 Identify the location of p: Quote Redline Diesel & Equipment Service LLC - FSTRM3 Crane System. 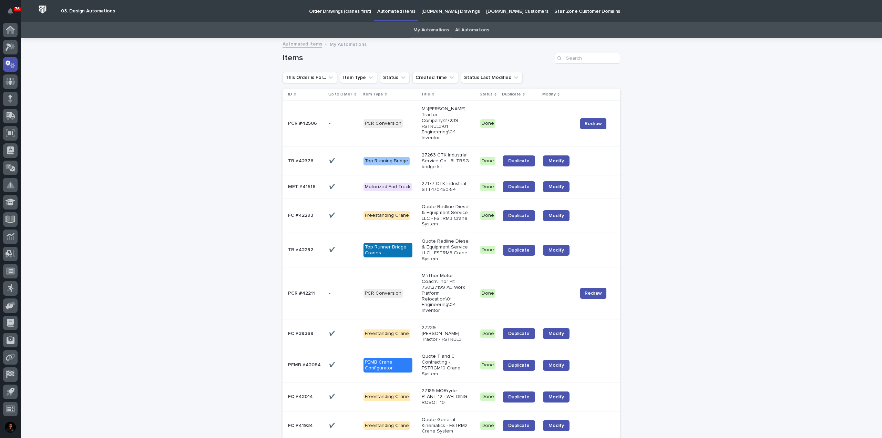
(446, 250).